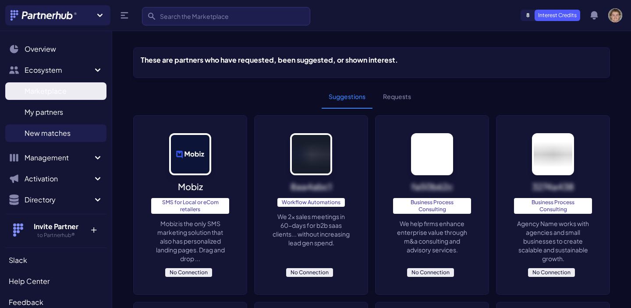  What do you see at coordinates (226, 16) in the screenshot?
I see `input: Search the Marketplace` at bounding box center [226, 16].